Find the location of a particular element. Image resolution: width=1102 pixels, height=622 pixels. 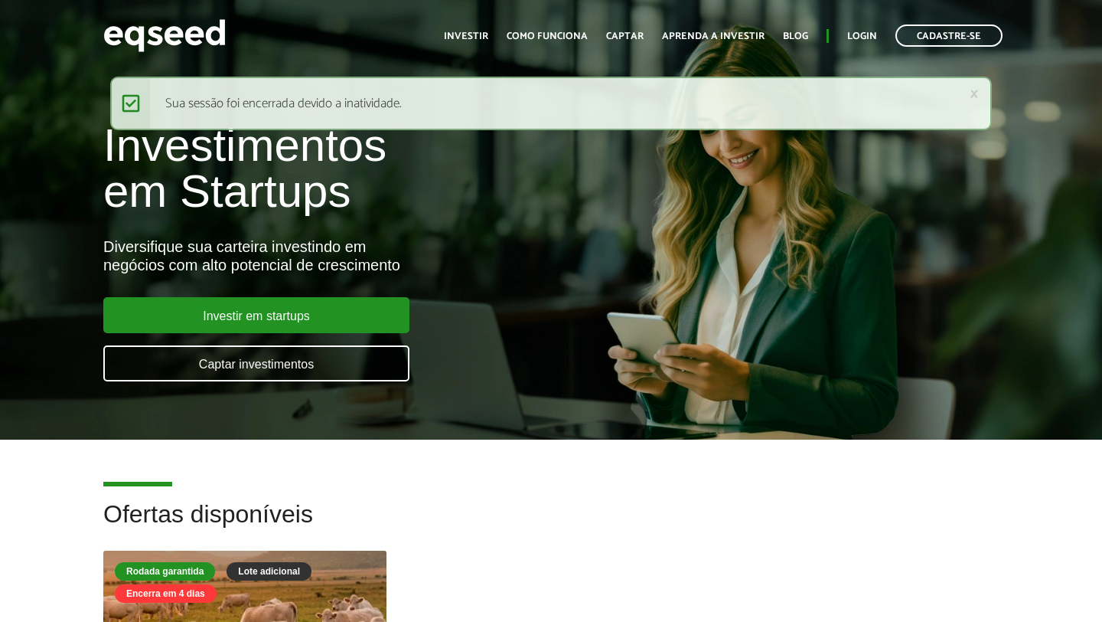

a: Cadastre-se is located at coordinates (949, 35).